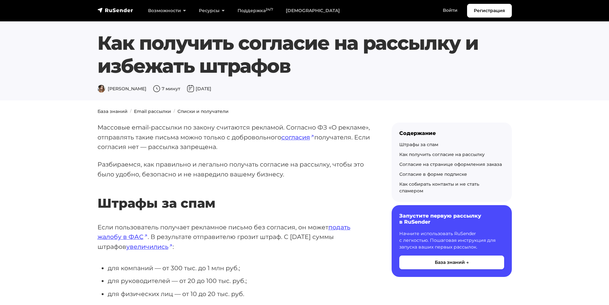 This screenshot has width=609, height=305. Describe the element at coordinates (149, 247) in the screenshot. I see `a: увеличились` at that location.